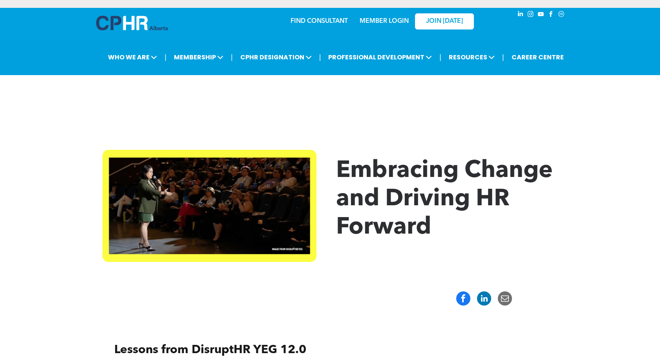 The image size is (660, 361). I want to click on a: instagram, so click(531, 15).